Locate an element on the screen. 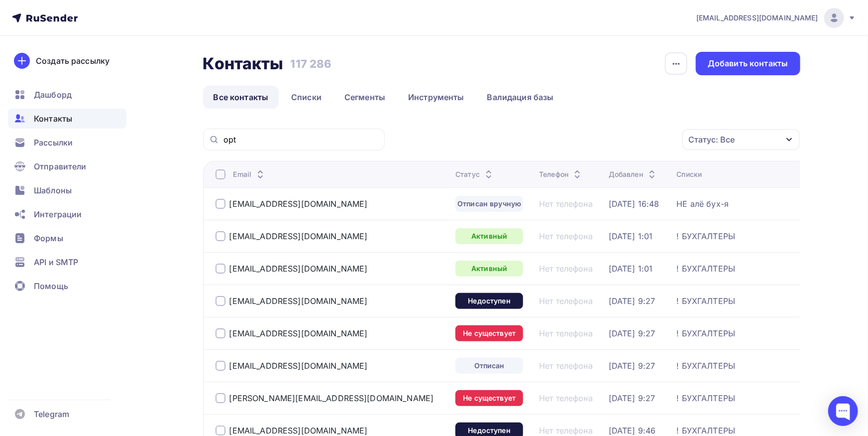 Image resolution: width=868 pixels, height=436 pixels. span: API и SMTP is located at coordinates (56, 262).